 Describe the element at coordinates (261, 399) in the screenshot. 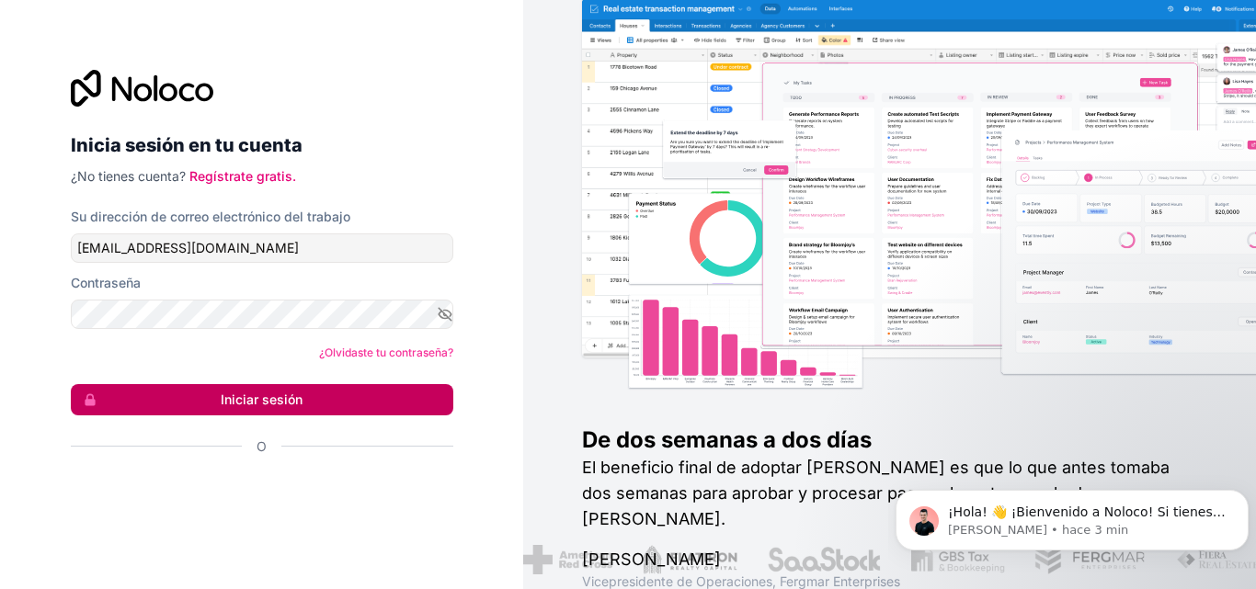

I see `font: Iniciar sesión` at that location.